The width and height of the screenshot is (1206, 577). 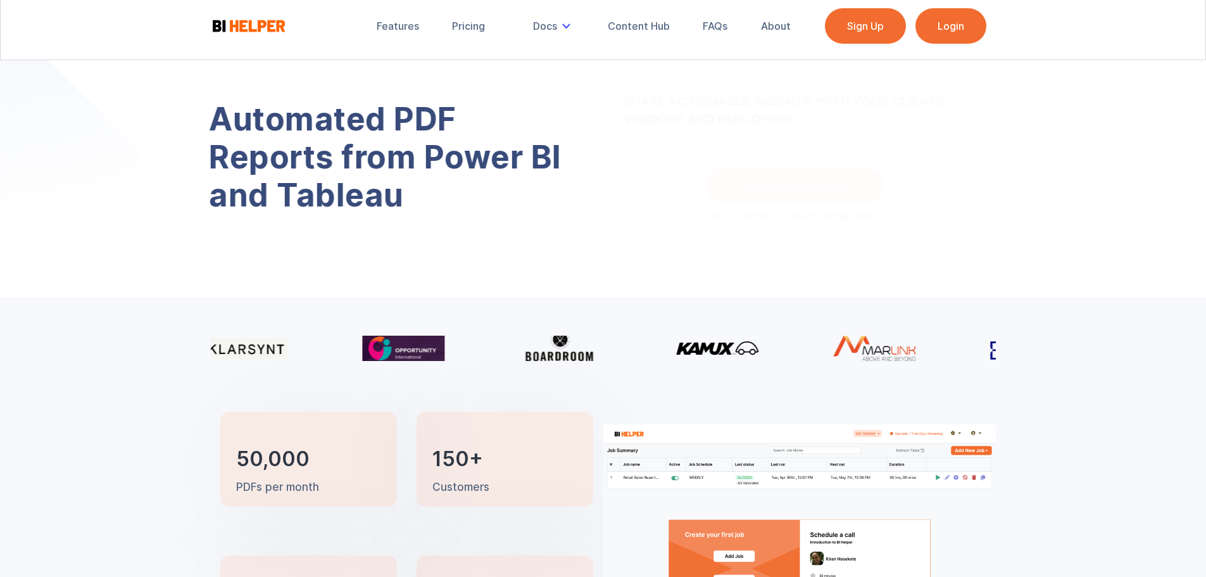 What do you see at coordinates (398, 26) in the screenshot?
I see `a: Features` at bounding box center [398, 26].